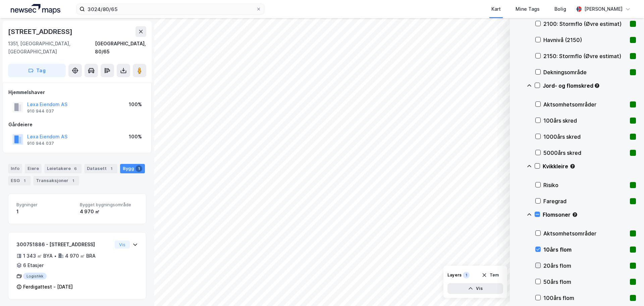 The height and width of the screenshot is (306, 644). What do you see at coordinates (586, 72) in the screenshot?
I see `div: Dekningsområde` at bounding box center [586, 72].